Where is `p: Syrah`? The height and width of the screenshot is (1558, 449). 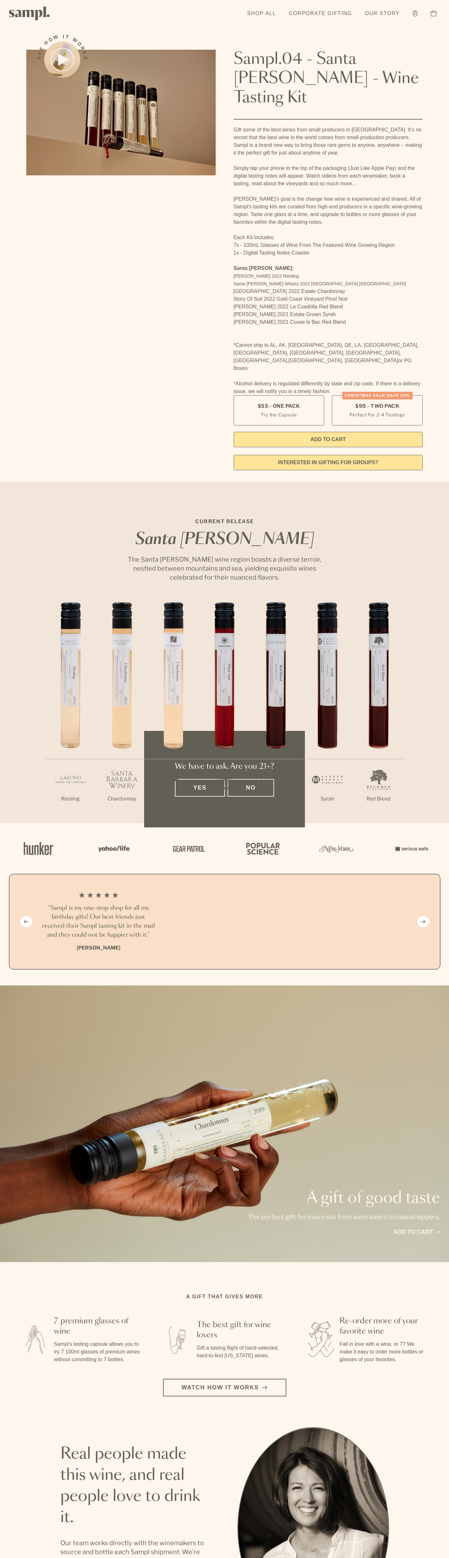 p: Syrah is located at coordinates (327, 799).